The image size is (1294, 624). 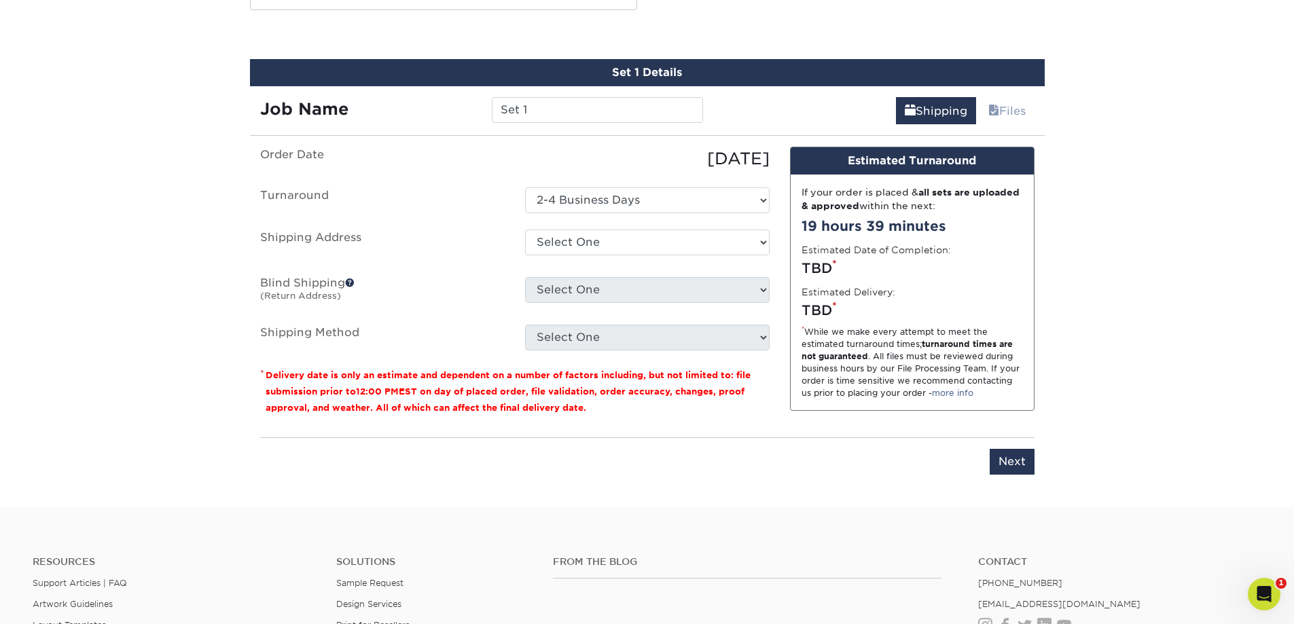 I want to click on label: Shipping Method, so click(x=382, y=338).